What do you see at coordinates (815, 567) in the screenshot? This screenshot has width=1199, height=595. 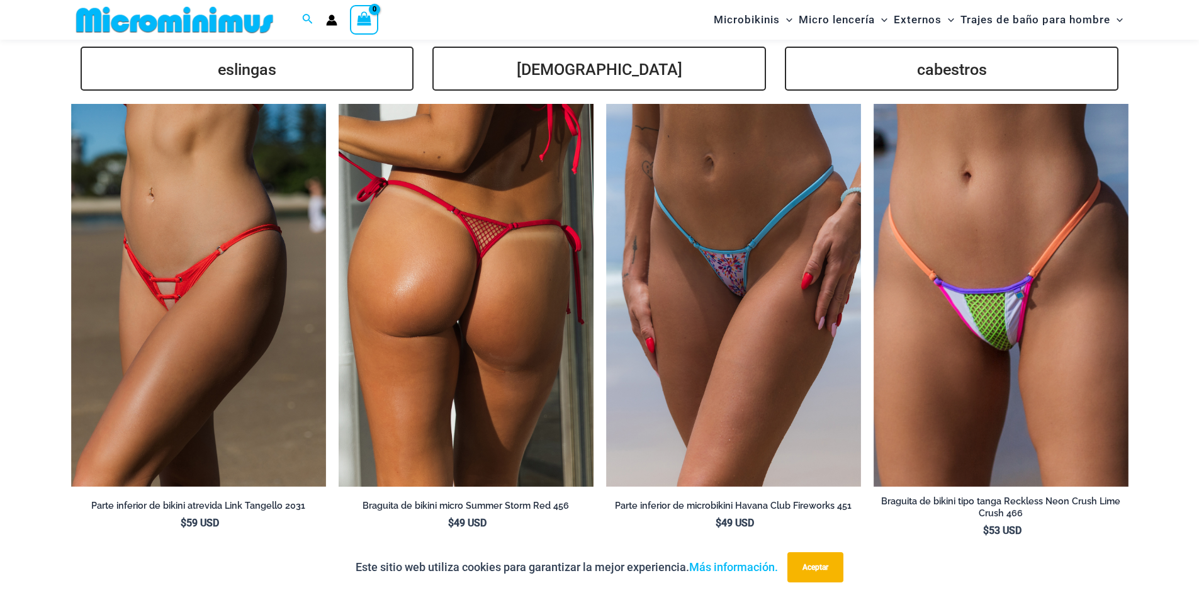 I see `button: Aceptar` at bounding box center [815, 567].